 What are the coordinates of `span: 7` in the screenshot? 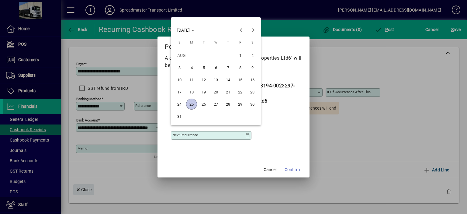 It's located at (228, 67).